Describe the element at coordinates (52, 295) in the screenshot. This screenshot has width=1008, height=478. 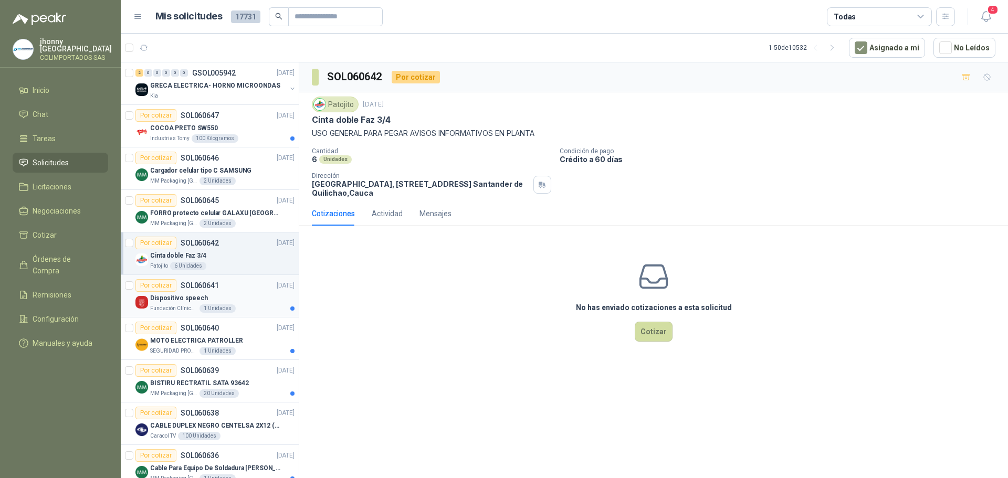
I see `span: Remisiones` at that location.